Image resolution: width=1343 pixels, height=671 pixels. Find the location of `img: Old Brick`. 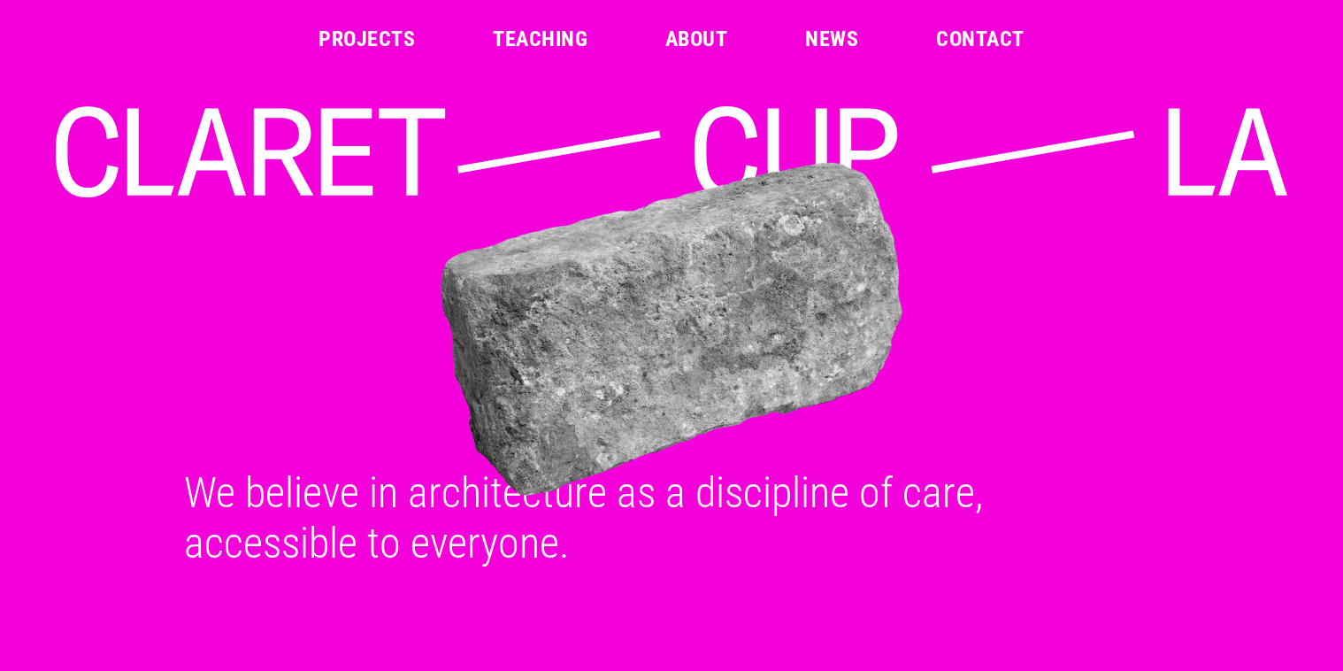

img: Old Brick is located at coordinates (672, 328).